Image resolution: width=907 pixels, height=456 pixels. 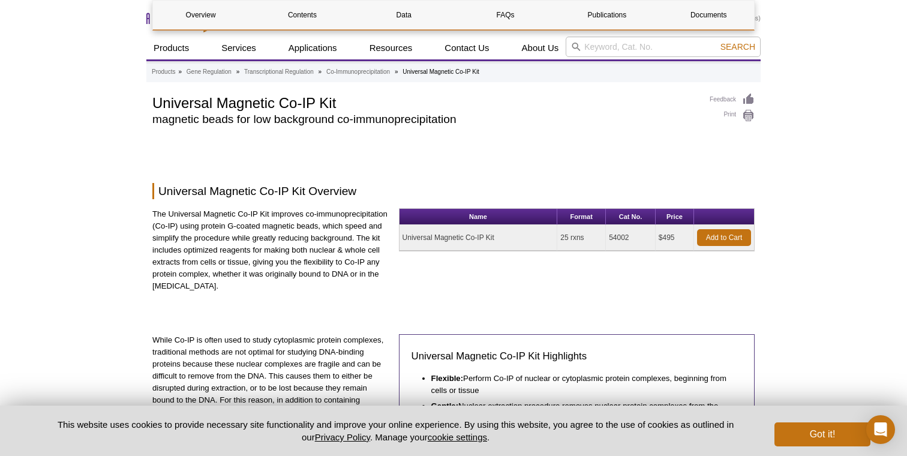 What do you see at coordinates (732, 100) in the screenshot?
I see `a: Feedback` at bounding box center [732, 100].